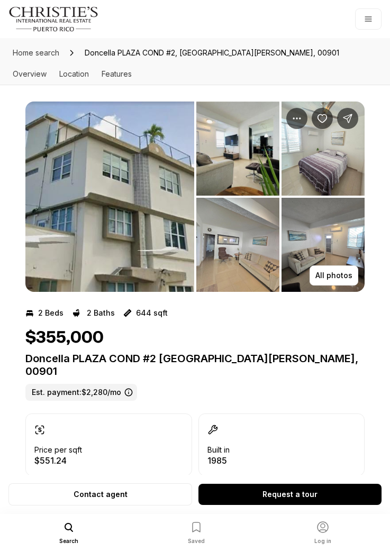 The height and width of the screenshot is (552, 390). I want to click on p: 2 Baths, so click(101, 313).